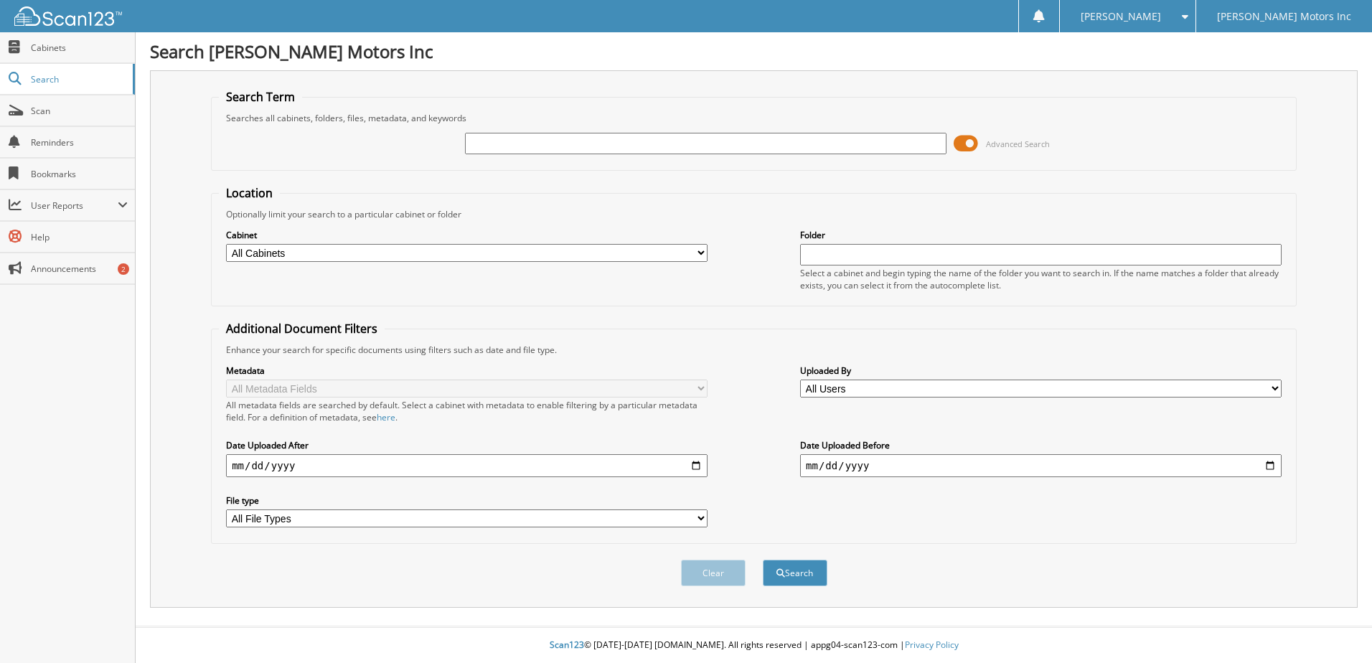 The width and height of the screenshot is (1372, 663). I want to click on span: Announcements, so click(79, 268).